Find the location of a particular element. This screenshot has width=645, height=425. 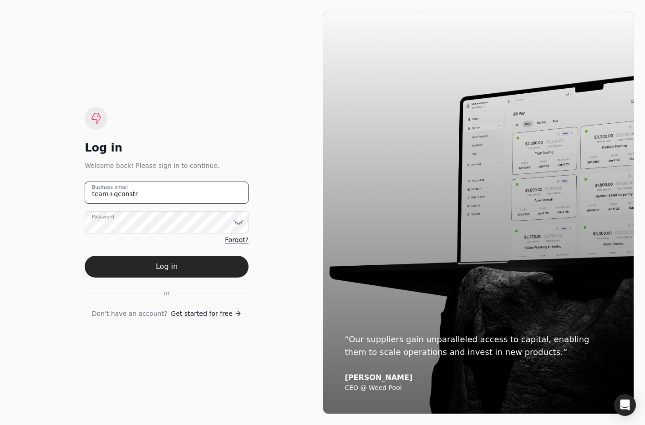

div: CEO @ Weed Pool is located at coordinates (478, 388).